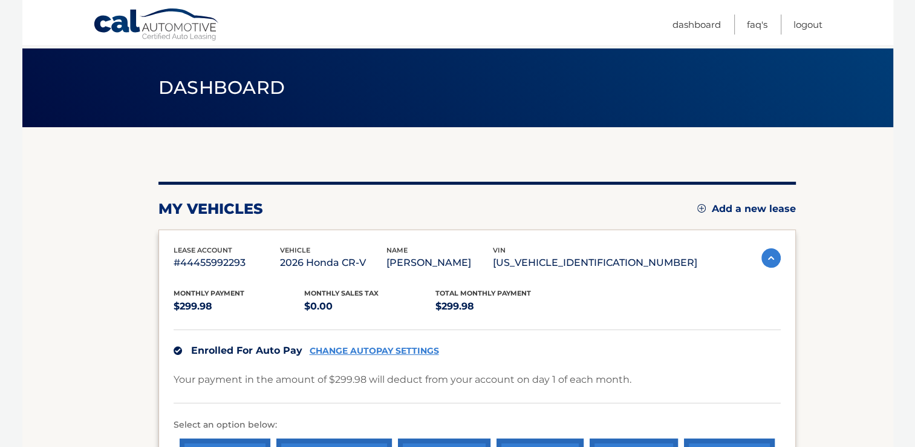  Describe the element at coordinates (227, 263) in the screenshot. I see `p: #44455992293` at that location.